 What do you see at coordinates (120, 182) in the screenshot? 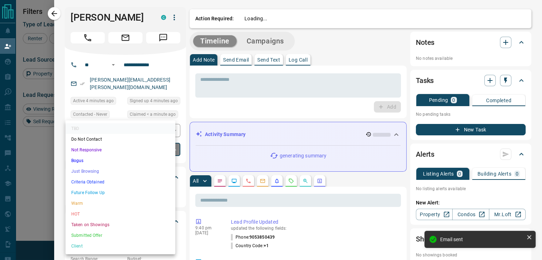
I see `li: Criteria Obtained` at bounding box center [120, 182].